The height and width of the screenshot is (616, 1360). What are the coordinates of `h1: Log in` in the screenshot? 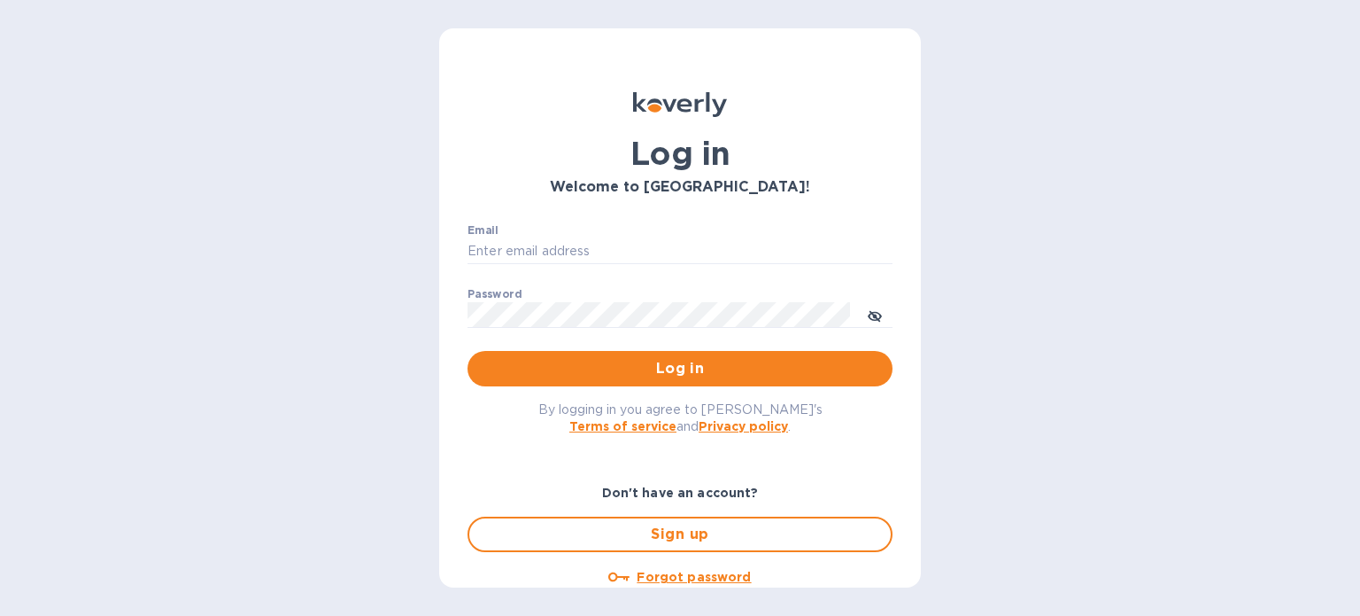 It's located at (680, 153).